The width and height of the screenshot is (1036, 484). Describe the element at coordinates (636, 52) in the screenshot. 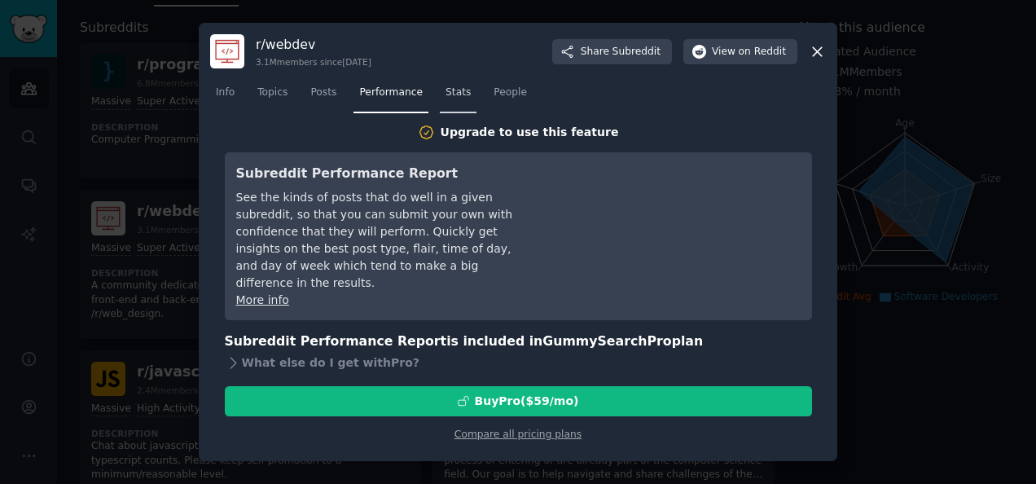

I see `span: Subreddit` at that location.